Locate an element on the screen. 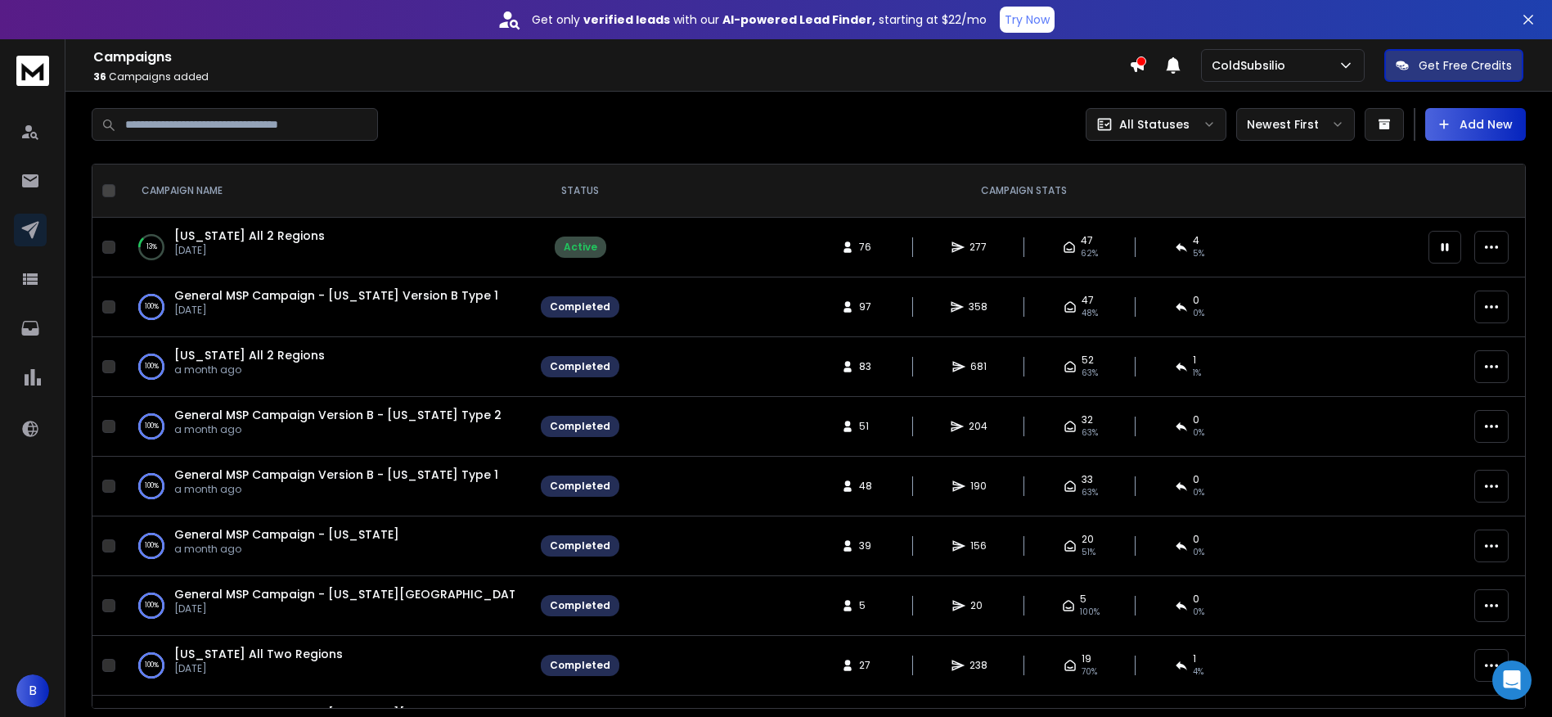 The height and width of the screenshot is (717, 1552). span: 156 is located at coordinates (979, 546).